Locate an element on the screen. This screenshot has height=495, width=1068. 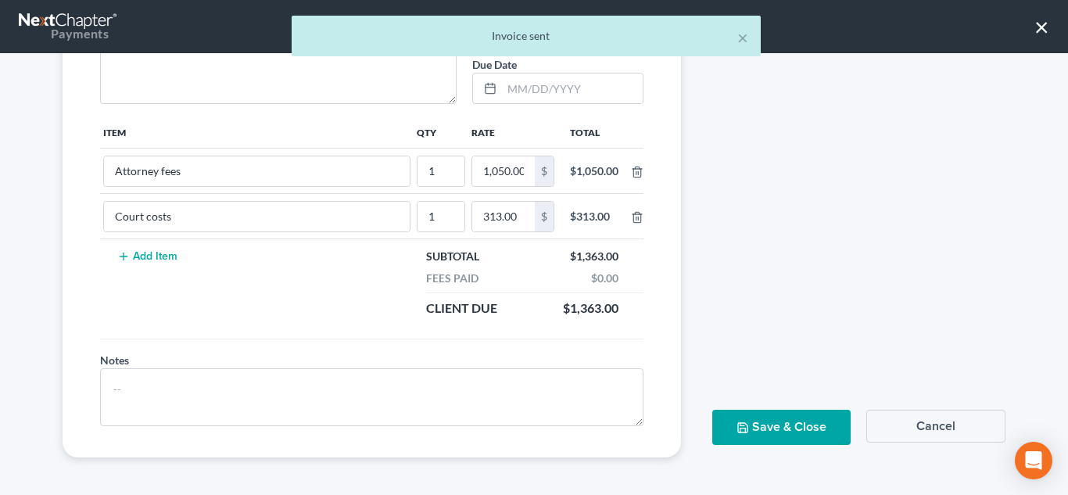
div: $1,050.00 is located at coordinates (594, 171).